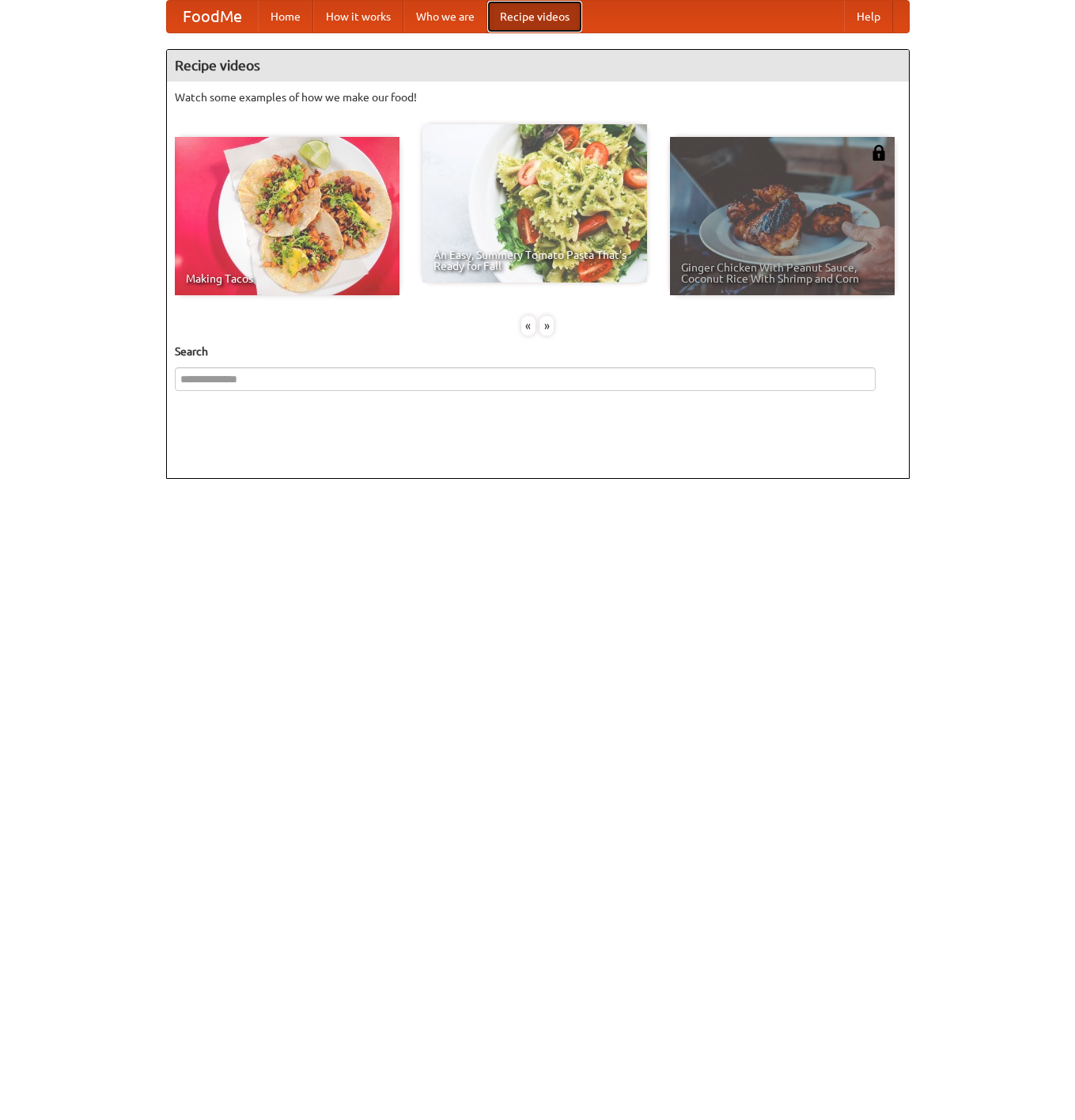 The width and height of the screenshot is (1075, 1120). I want to click on a: FoodMe, so click(212, 17).